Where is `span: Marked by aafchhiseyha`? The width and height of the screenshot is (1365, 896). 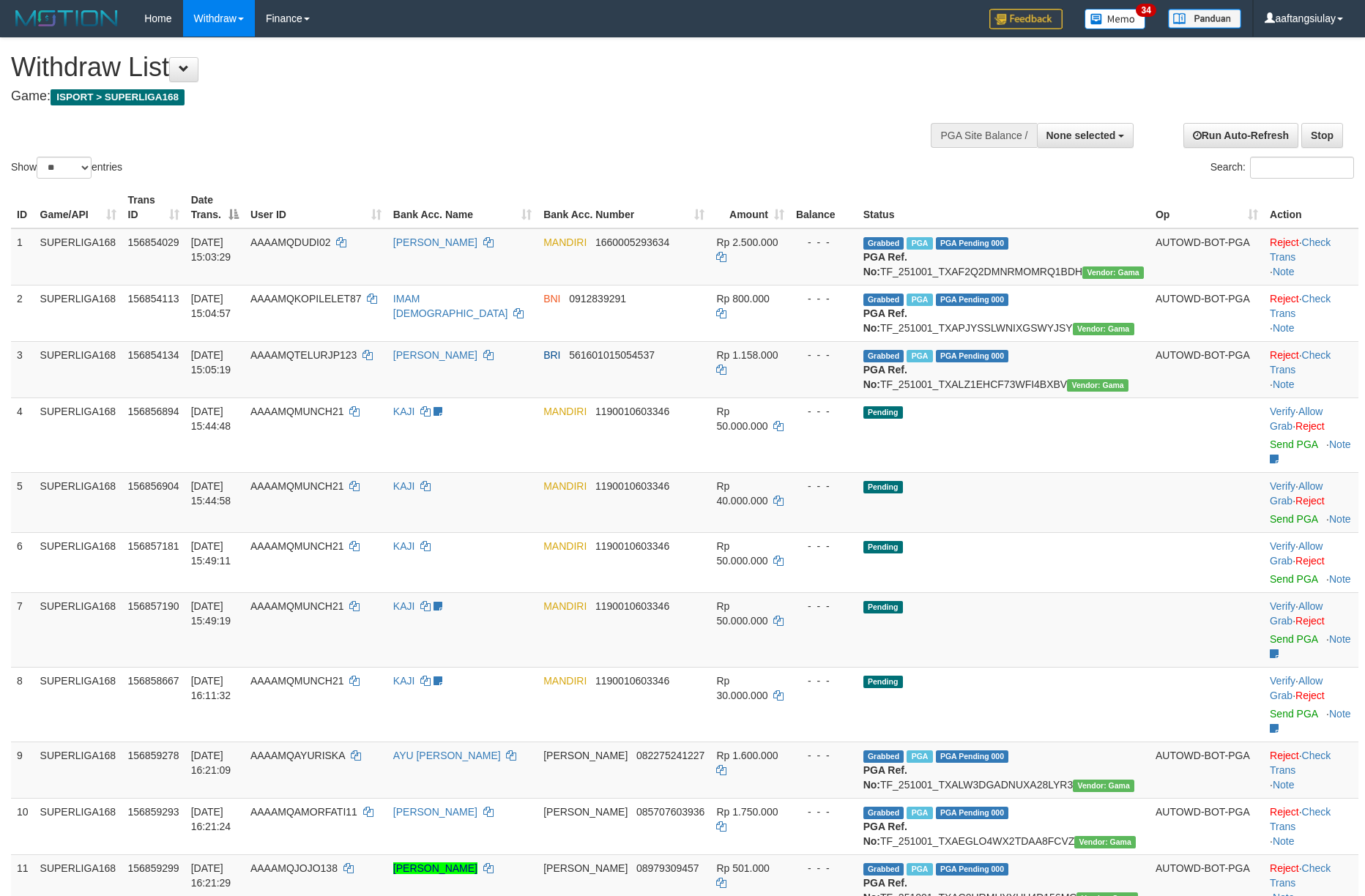 span: Marked by aafchhiseyha is located at coordinates (919, 299).